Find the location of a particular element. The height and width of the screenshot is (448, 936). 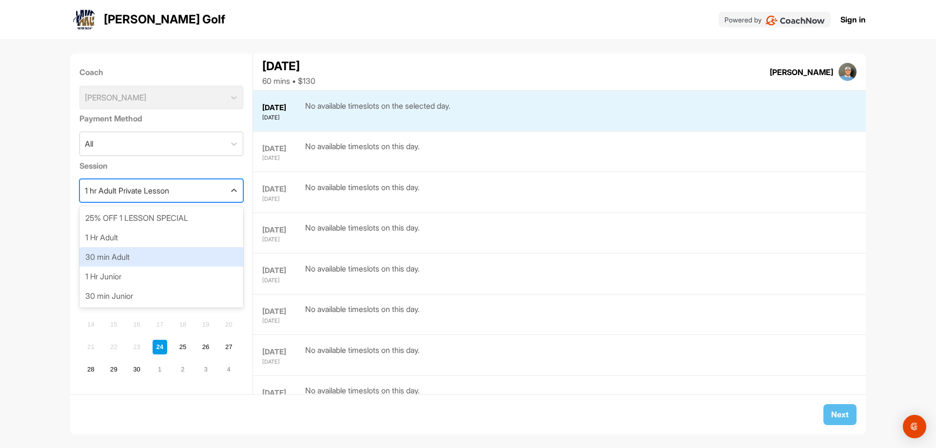

div: 1 Hr Junior is located at coordinates (161, 276).